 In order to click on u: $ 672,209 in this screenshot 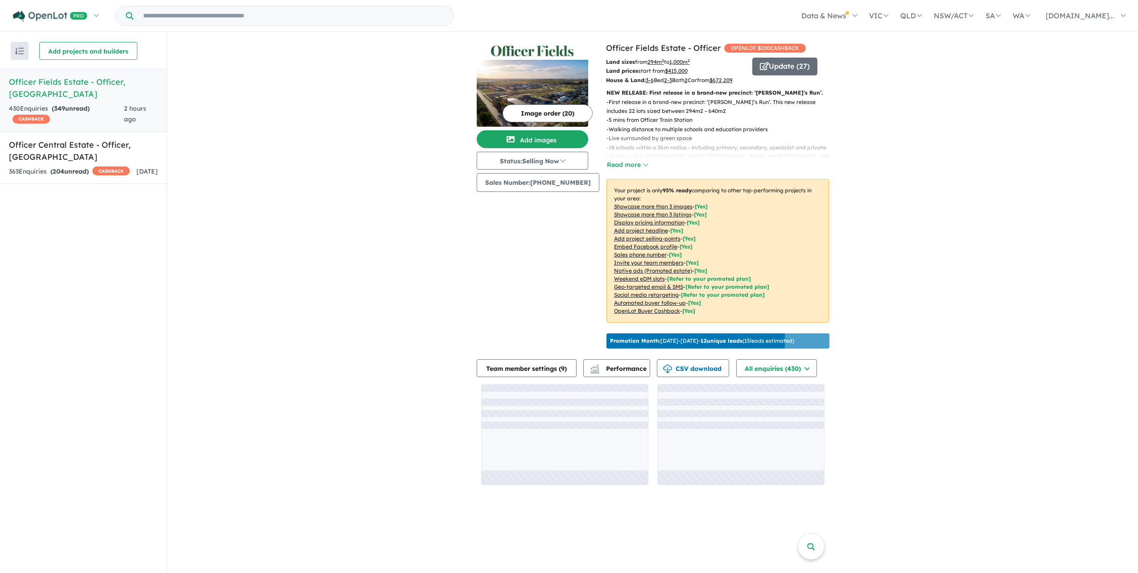, I will do `click(721, 80)`.